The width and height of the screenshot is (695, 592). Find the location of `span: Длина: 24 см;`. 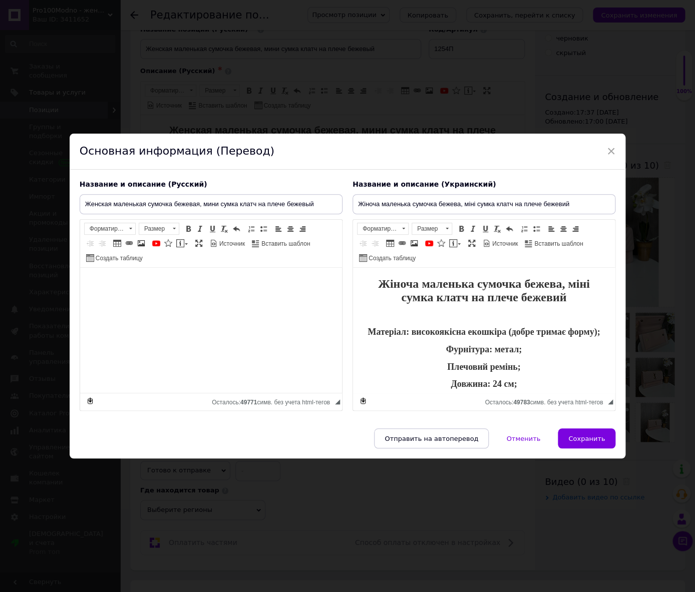

span: Длина: 24 см; is located at coordinates (191, 115).